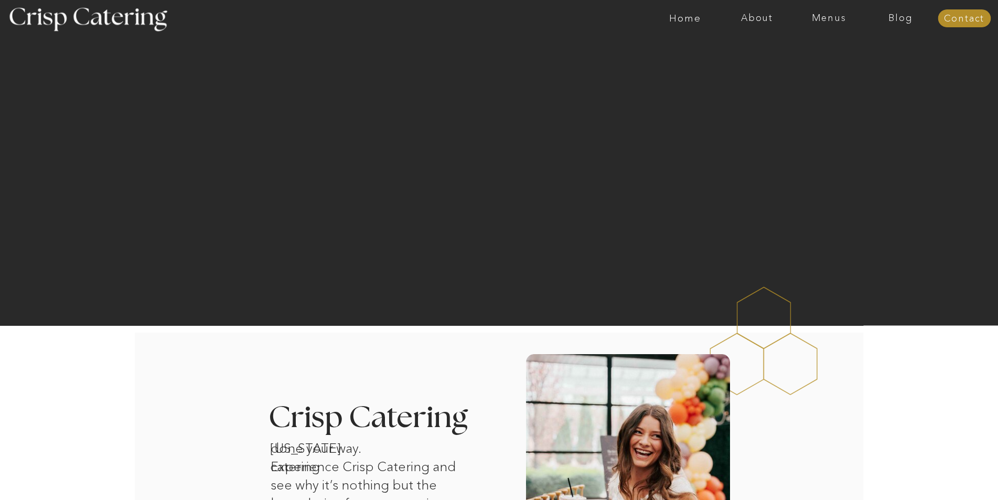  Describe the element at coordinates (829, 18) in the screenshot. I see `nav: Menus` at that location.